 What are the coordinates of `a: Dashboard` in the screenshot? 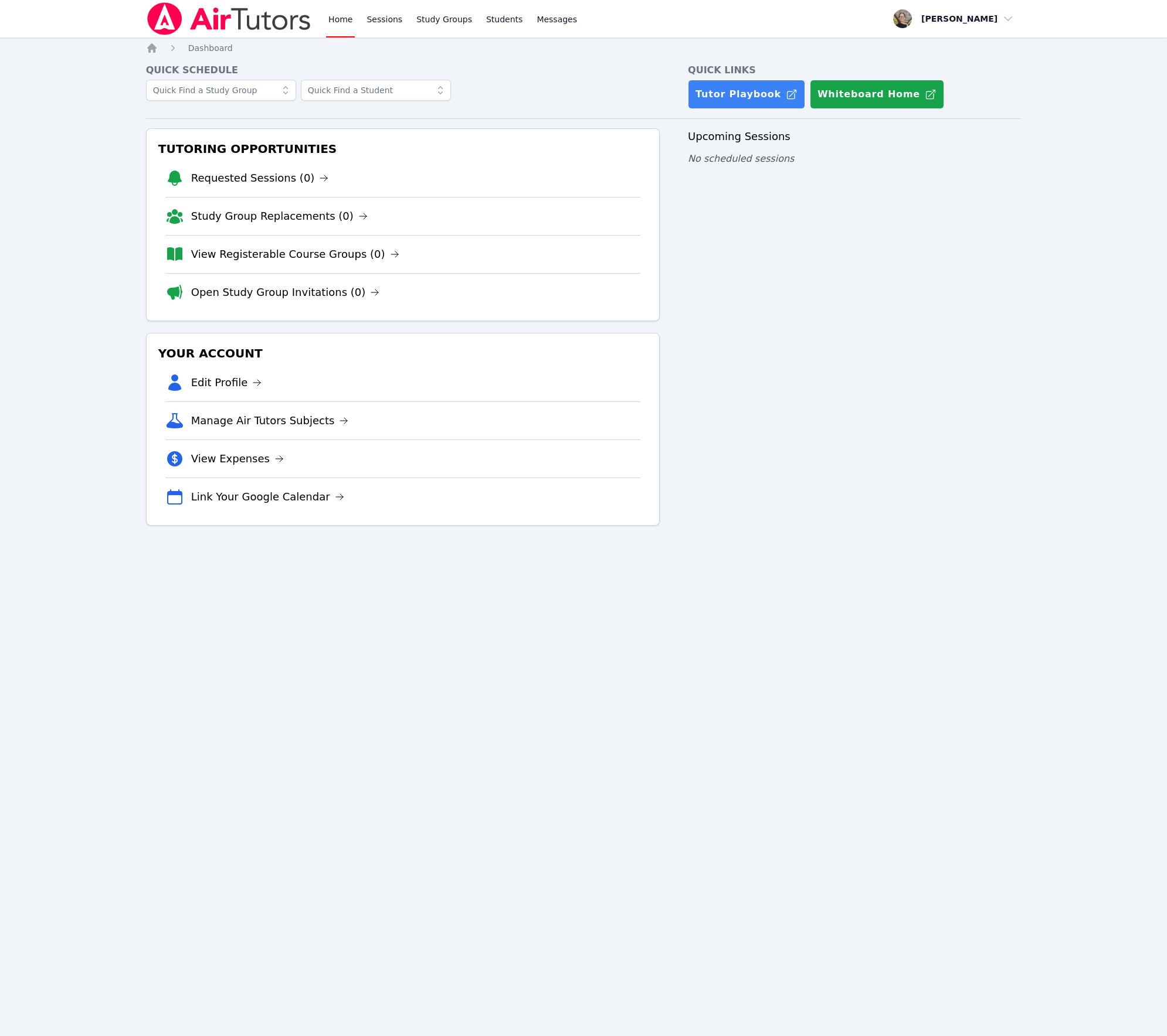 It's located at (211, 48).